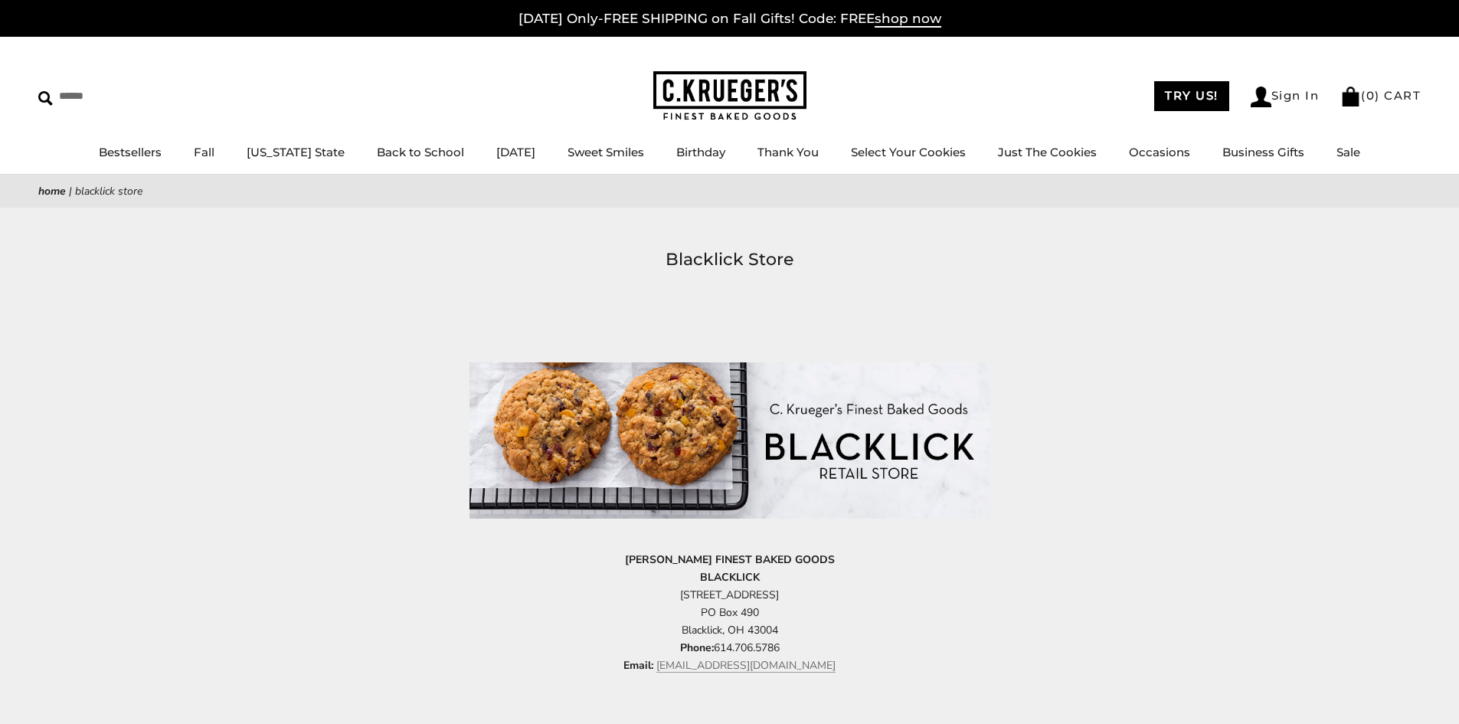 The height and width of the screenshot is (724, 1459). What do you see at coordinates (52, 191) in the screenshot?
I see `a: Home` at bounding box center [52, 191].